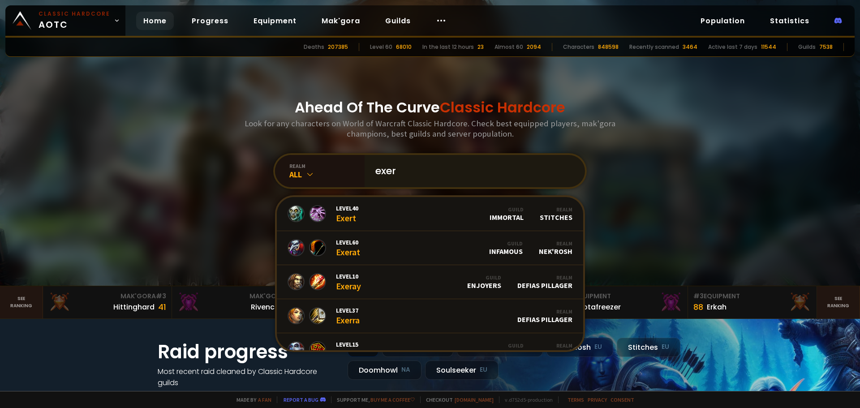 The height and width of the screenshot is (408, 860). What do you see at coordinates (826, 47) in the screenshot?
I see `div: 7538` at bounding box center [826, 47].